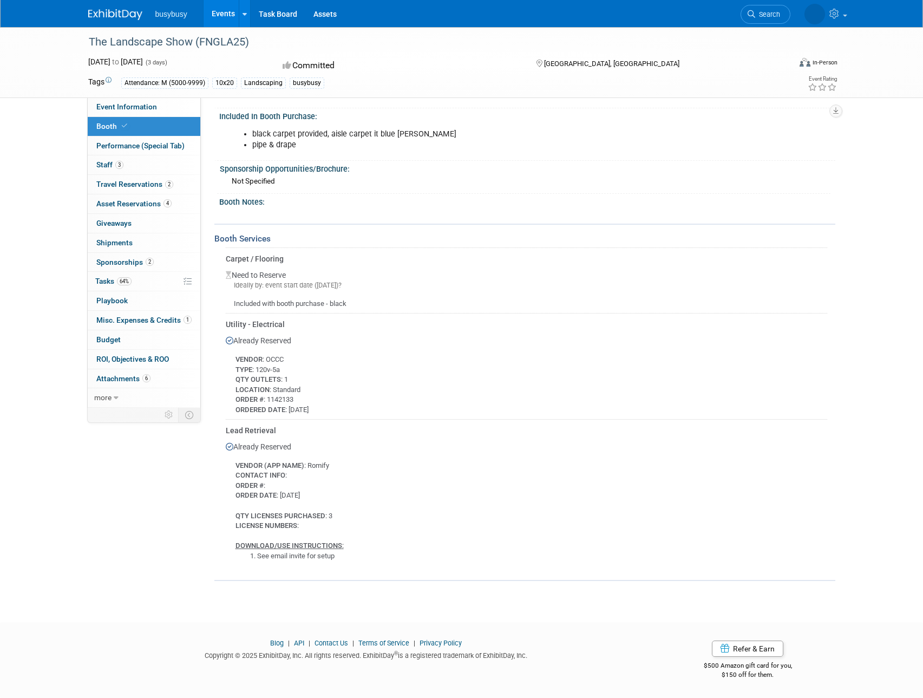 The width and height of the screenshot is (923, 698). I want to click on div: Landscaping, so click(263, 83).